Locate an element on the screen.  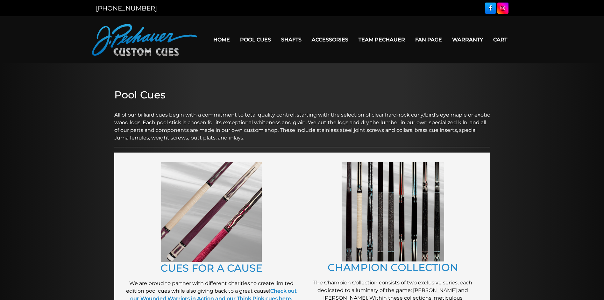
a: CUES FOR A CAUSE is located at coordinates (212, 268).